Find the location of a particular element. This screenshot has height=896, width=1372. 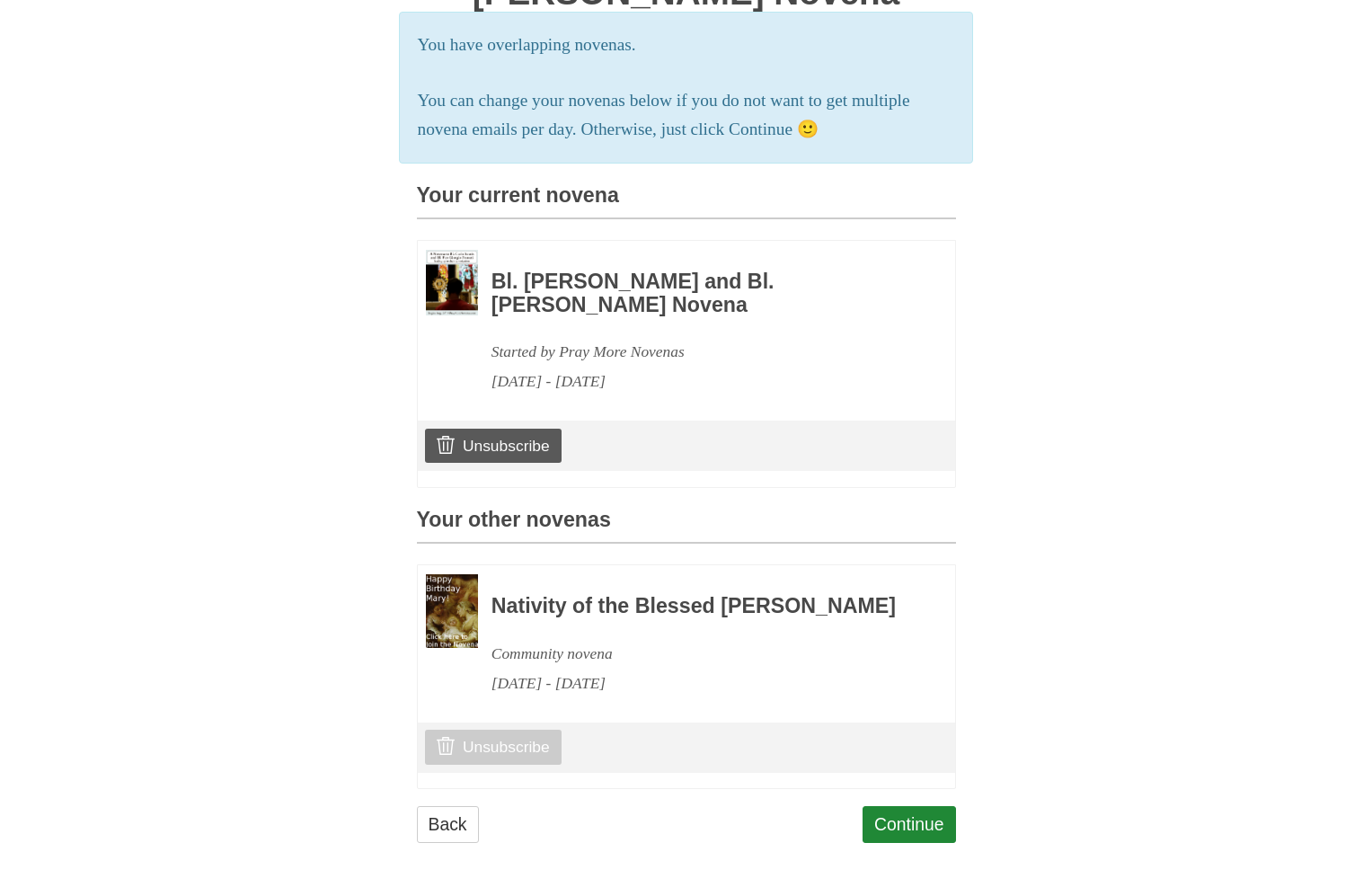

div: Community novena is located at coordinates (699, 653).